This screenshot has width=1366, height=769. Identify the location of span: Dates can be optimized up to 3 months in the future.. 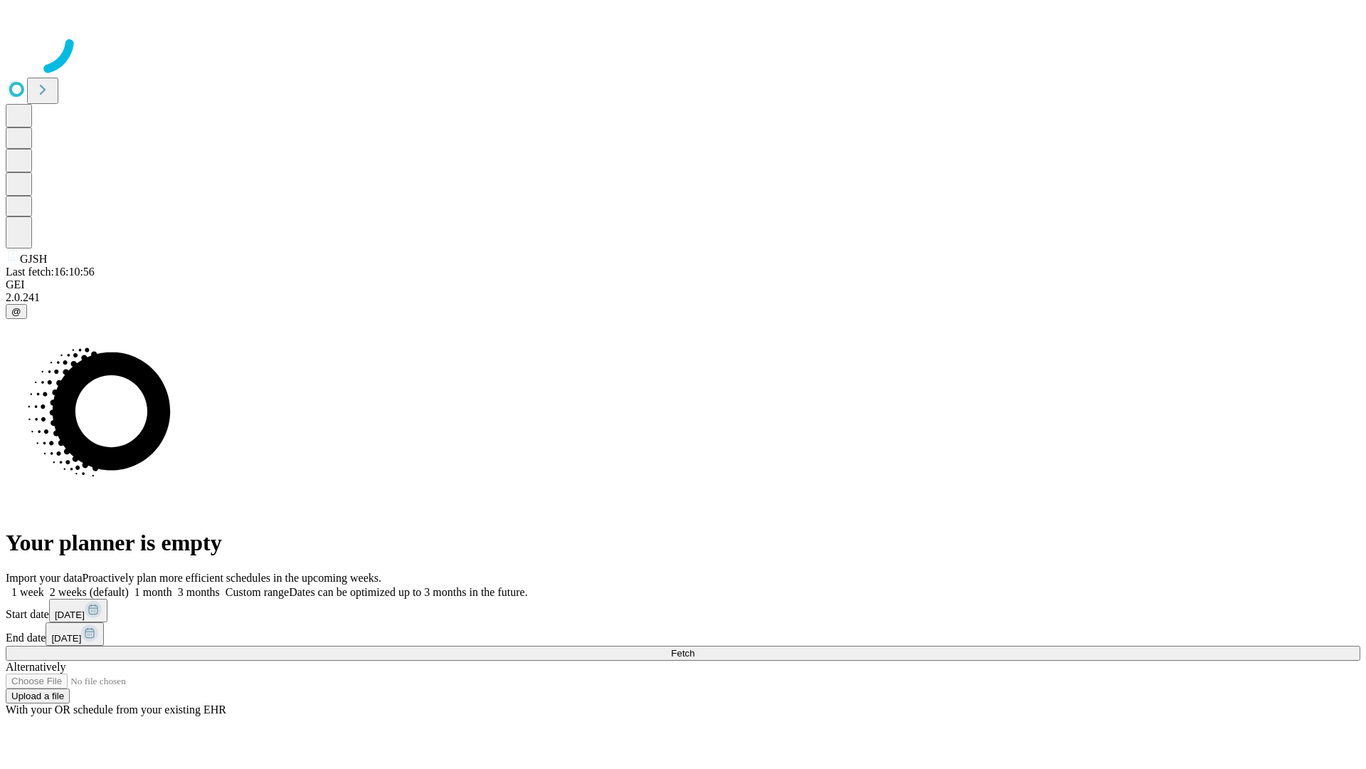
(408, 591).